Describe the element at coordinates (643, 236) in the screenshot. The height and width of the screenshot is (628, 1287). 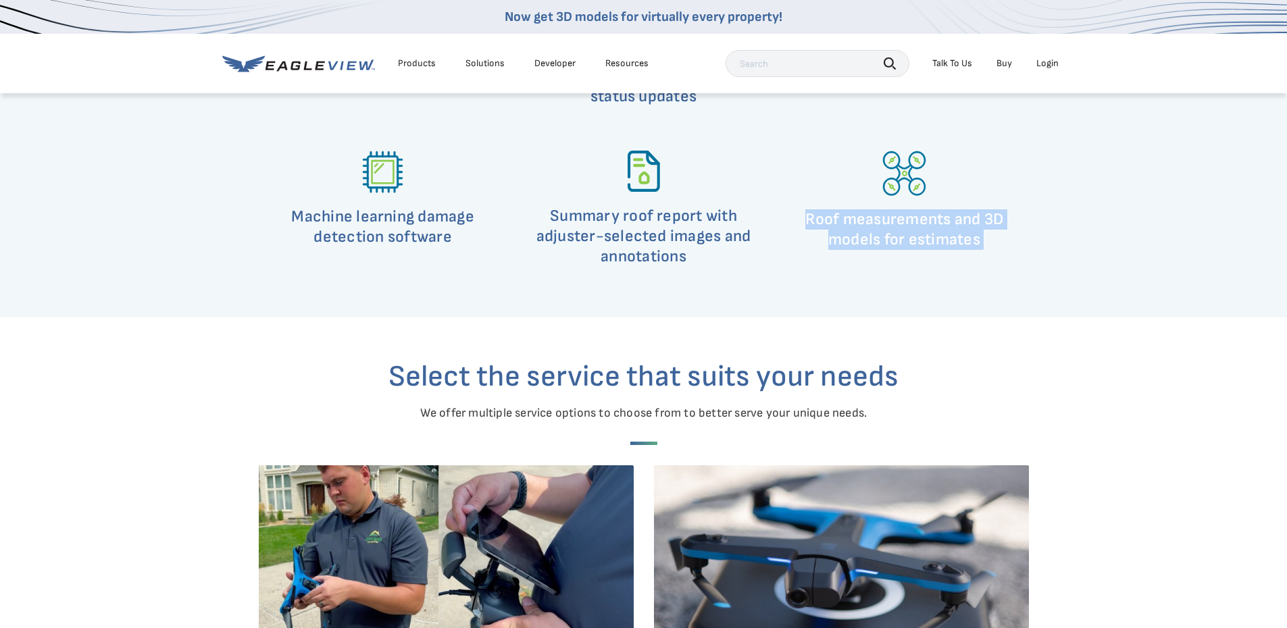
I see `h5: Summary roof report with adjuster-selected images and annotations` at that location.